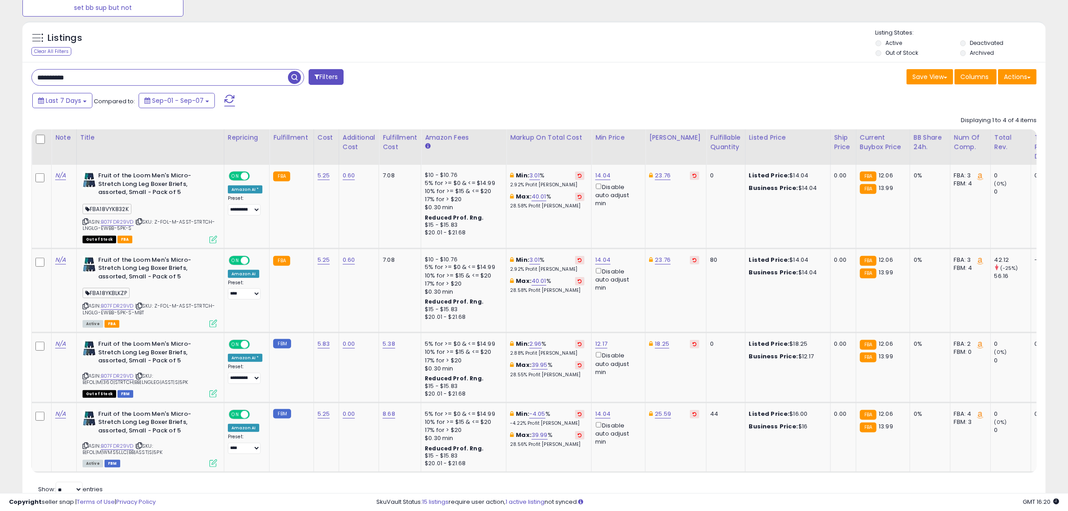 The width and height of the screenshot is (1068, 511). I want to click on button: Actions, so click(1018, 77).